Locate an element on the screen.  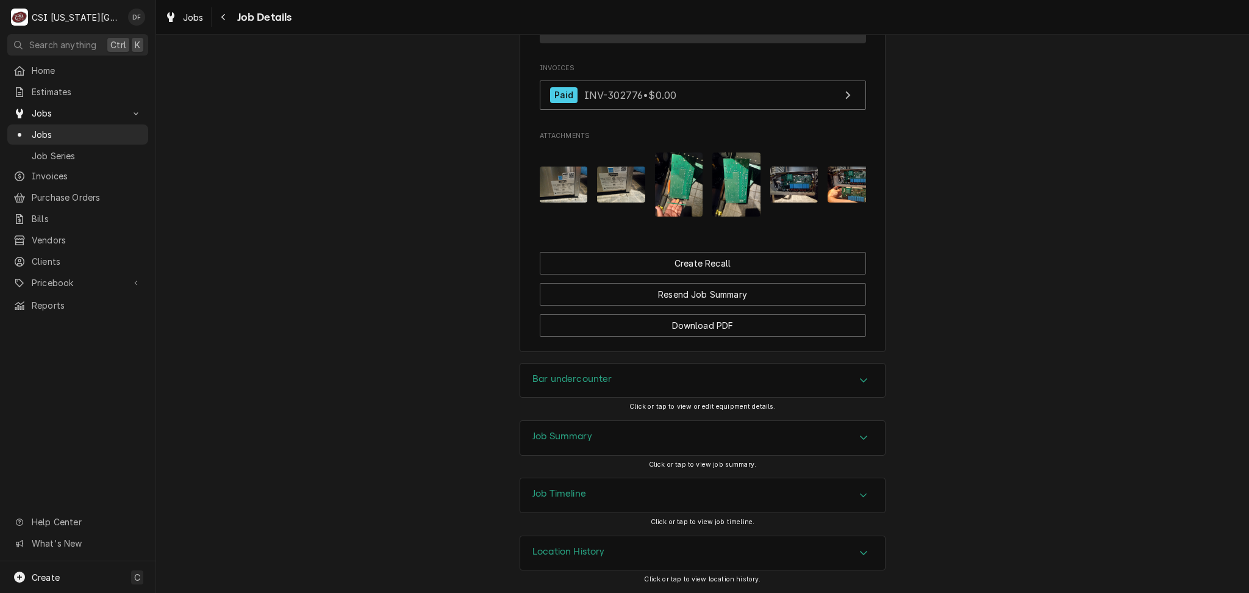
a: Go to Help Center is located at coordinates (77, 521).